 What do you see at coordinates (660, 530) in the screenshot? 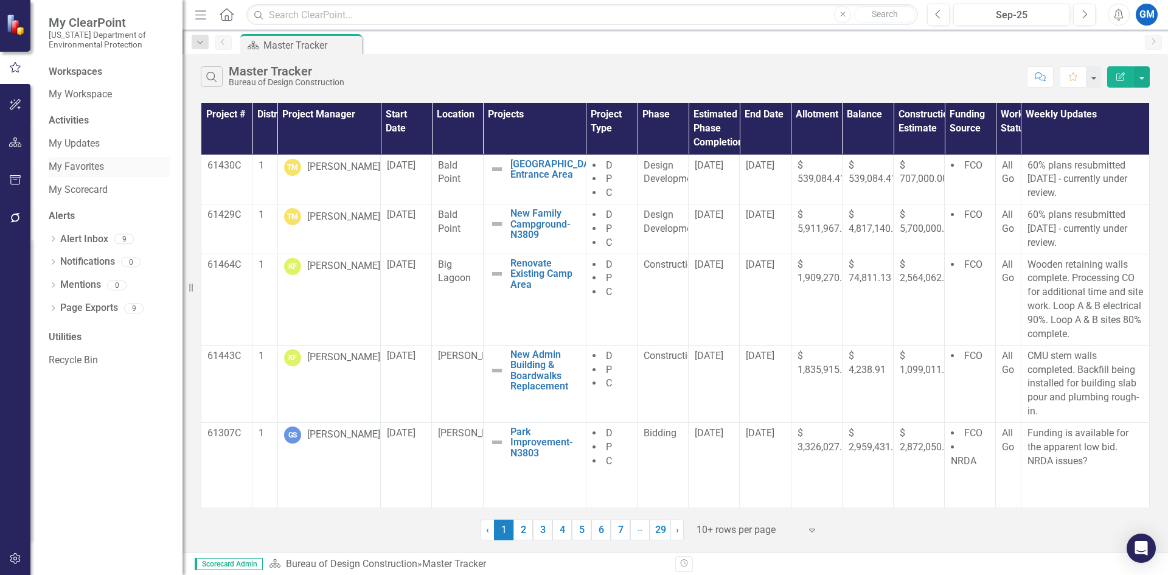
I see `a: 29` at bounding box center [660, 530].